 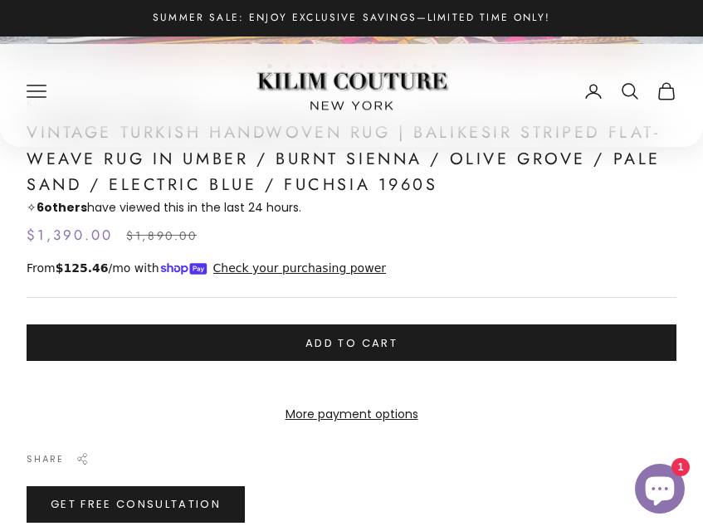 What do you see at coordinates (45, 459) in the screenshot?
I see `span: Share` at bounding box center [45, 459].